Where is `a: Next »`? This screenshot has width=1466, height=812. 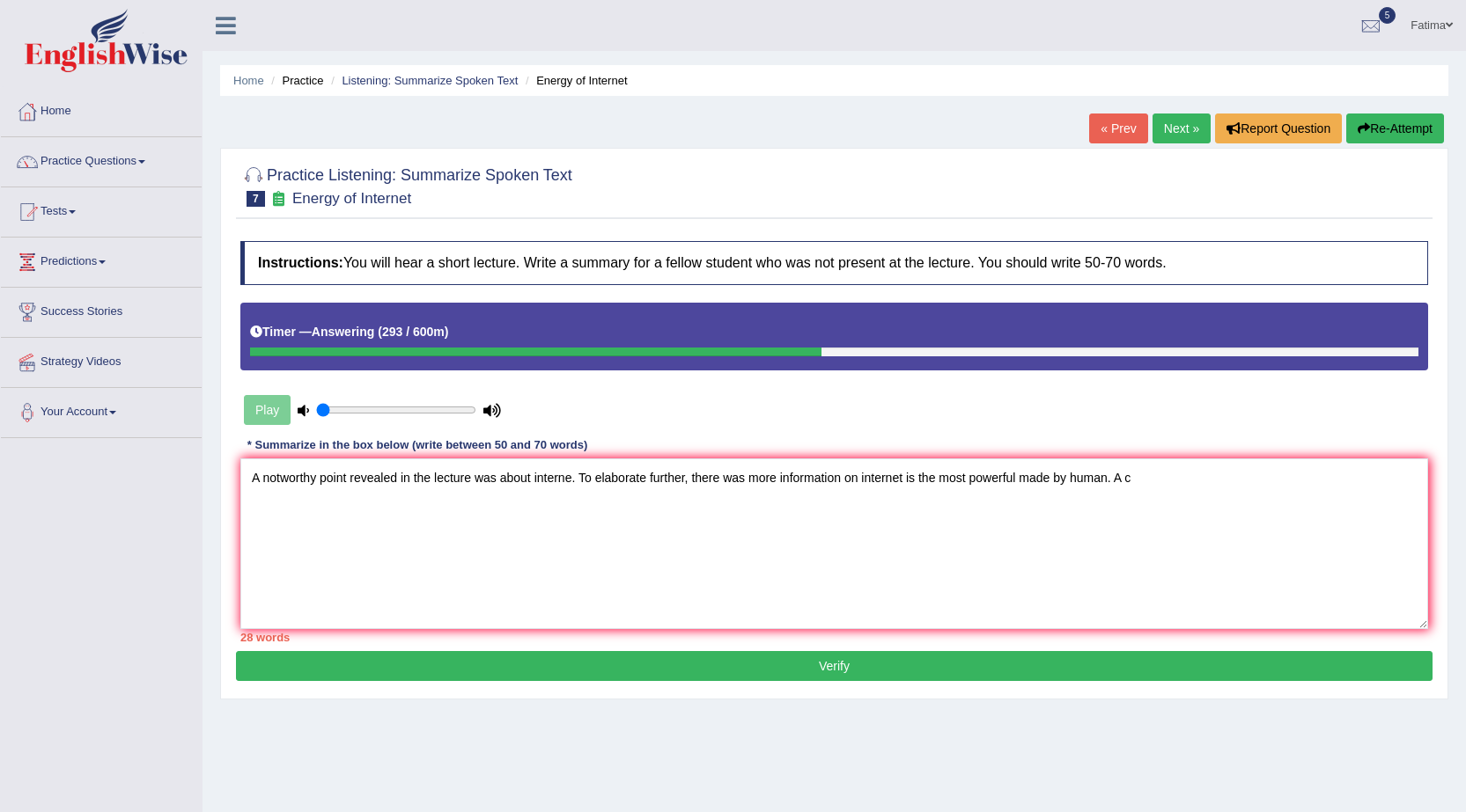 a: Next » is located at coordinates (1182, 129).